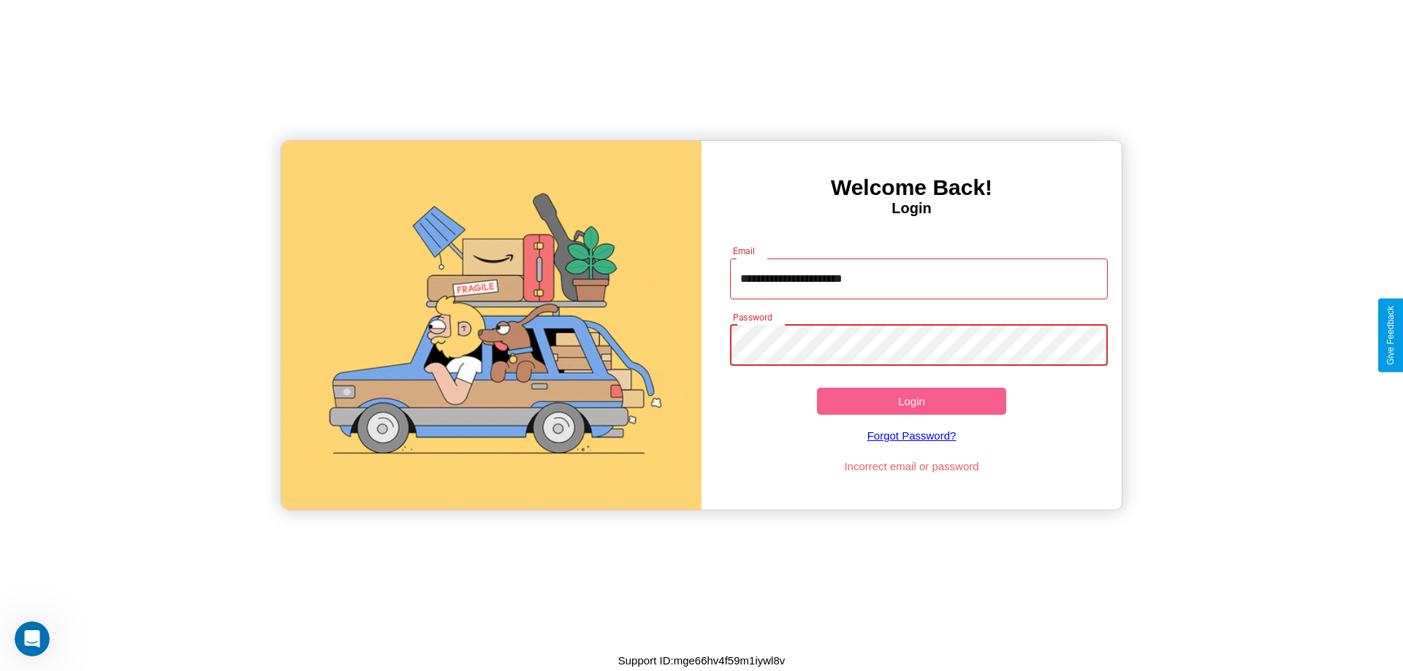  Describe the element at coordinates (912, 435) in the screenshot. I see `a: Forgot Password?` at that location.